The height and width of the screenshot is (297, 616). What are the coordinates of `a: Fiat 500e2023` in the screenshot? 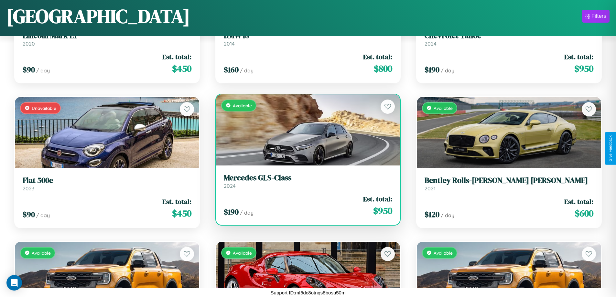 It's located at (107, 184).